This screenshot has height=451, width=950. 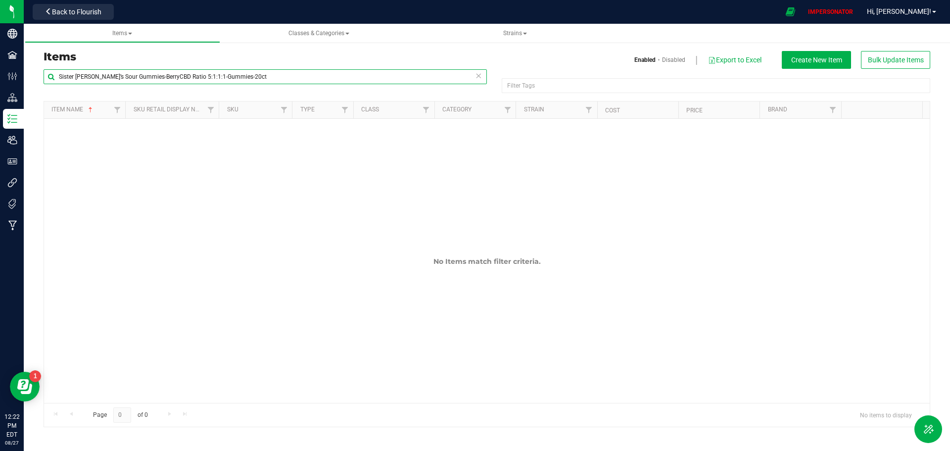 I want to click on a: Sku Retail Display Name, so click(x=171, y=109).